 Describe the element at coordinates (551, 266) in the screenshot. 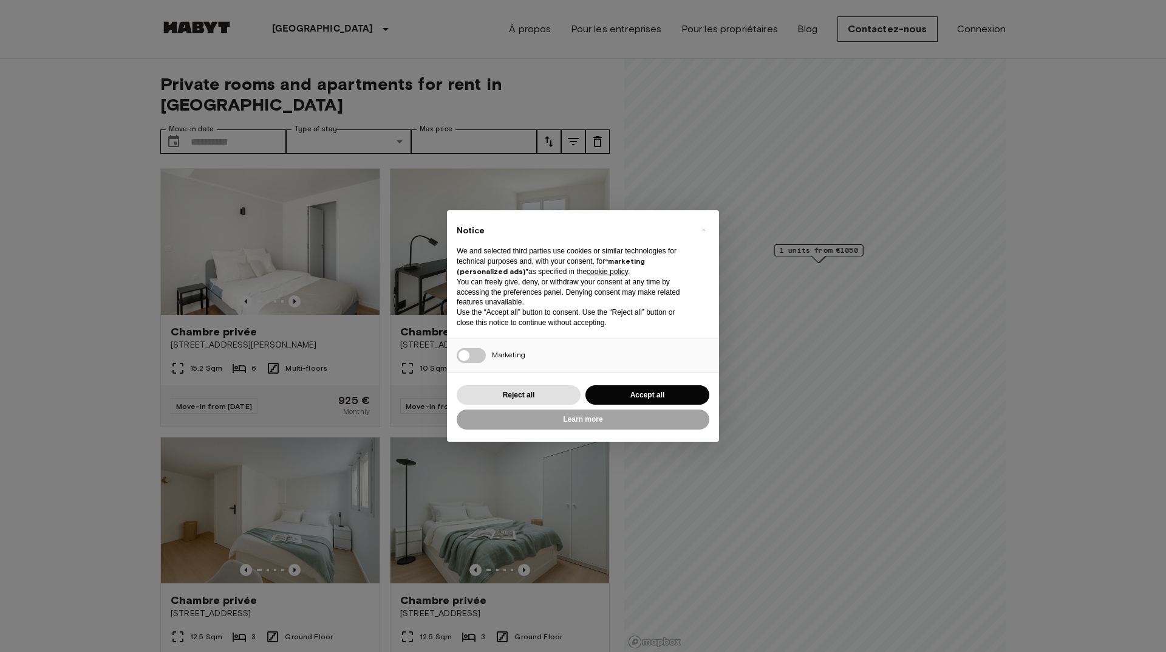

I see `strong: “marketing (personalized ads)”` at that location.